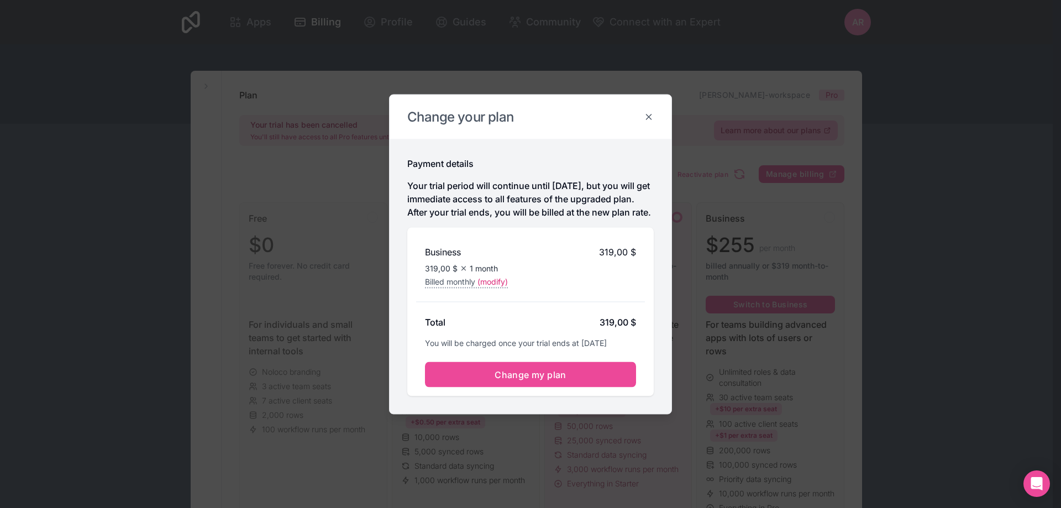 This screenshot has width=1061, height=508. Describe the element at coordinates (443, 251) in the screenshot. I see `h2: Business` at that location.